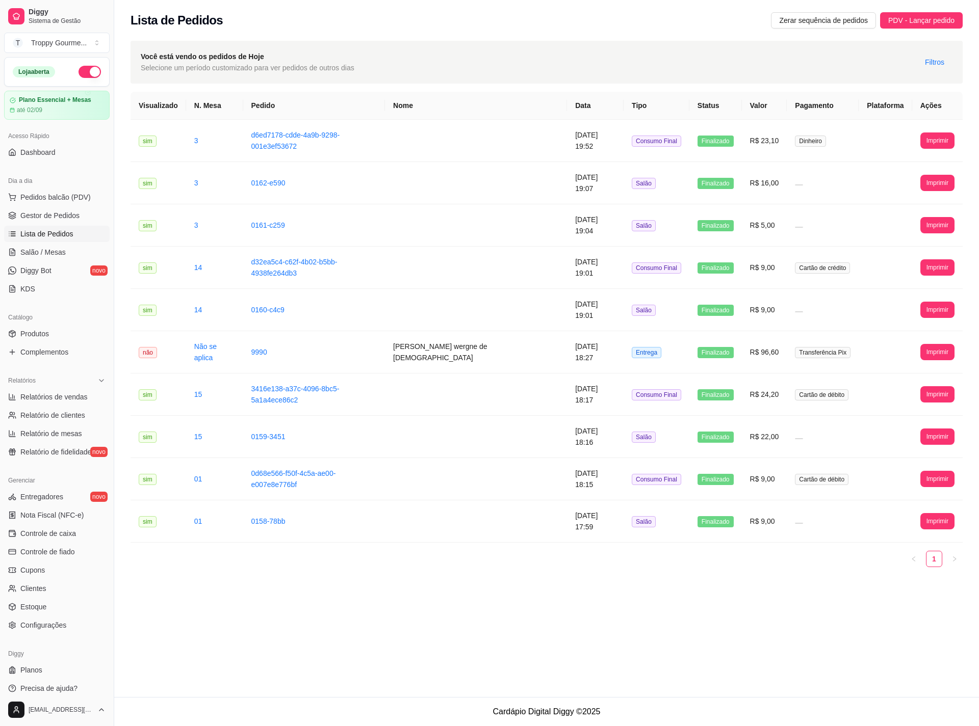 The height and width of the screenshot is (726, 979). What do you see at coordinates (57, 234) in the screenshot?
I see `a: Lista de Pedidos` at bounding box center [57, 234].